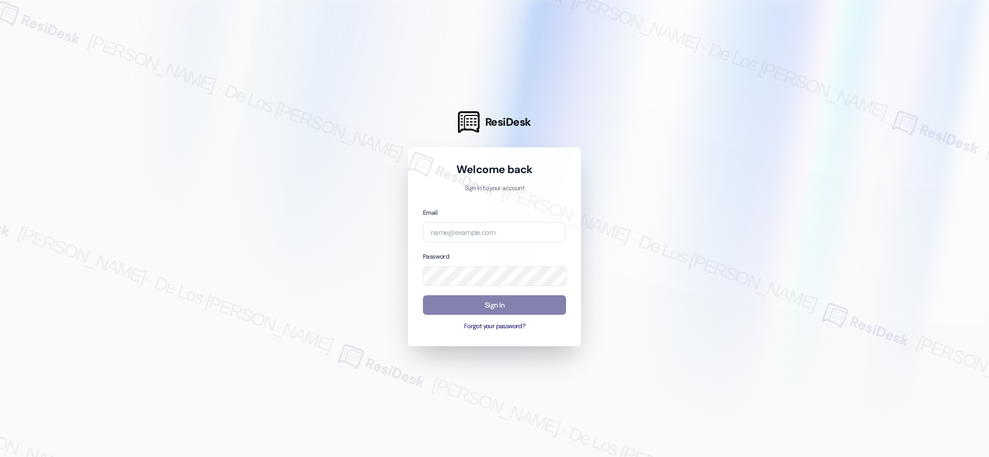  Describe the element at coordinates (494, 232) in the screenshot. I see `input: name@example.com` at that location.